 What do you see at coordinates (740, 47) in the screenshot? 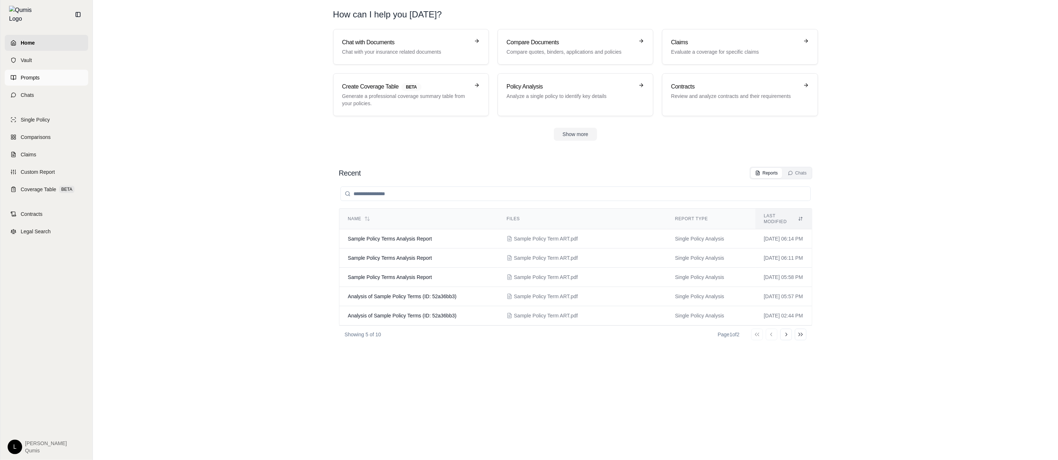
I see `a: ClaimsEvaluate a coverage for specific claims` at bounding box center [740, 47].